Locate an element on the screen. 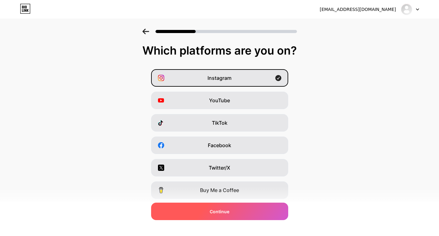 This screenshot has width=439, height=236. span: Instagram is located at coordinates (220, 78).